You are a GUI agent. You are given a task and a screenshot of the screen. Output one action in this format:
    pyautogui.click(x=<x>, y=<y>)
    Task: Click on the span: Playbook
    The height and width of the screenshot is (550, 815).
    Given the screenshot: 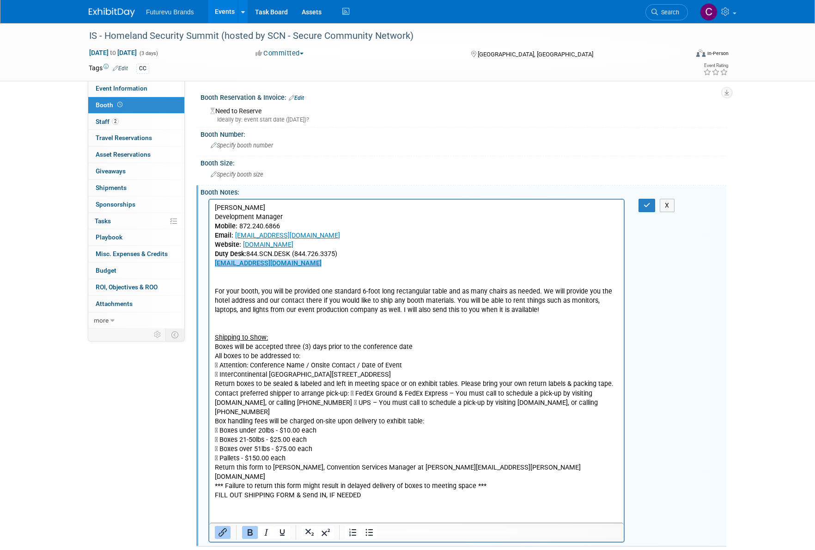 What is the action you would take?
    pyautogui.click(x=109, y=237)
    